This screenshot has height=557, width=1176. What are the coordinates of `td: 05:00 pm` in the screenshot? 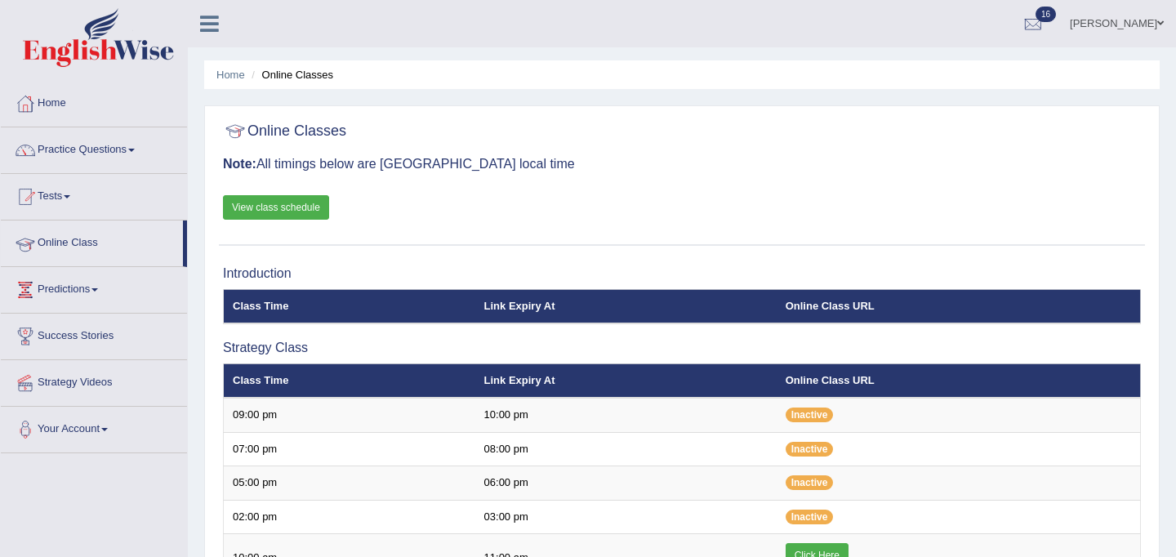 It's located at (349, 483).